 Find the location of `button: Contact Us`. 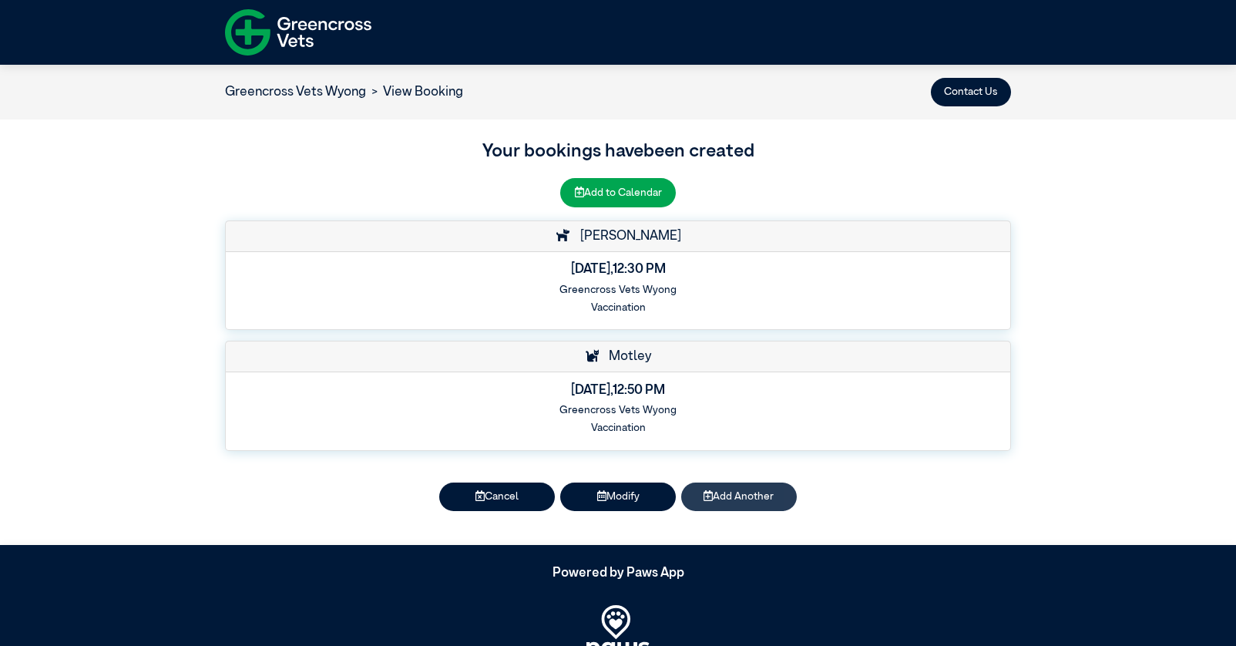

button: Contact Us is located at coordinates (971, 92).